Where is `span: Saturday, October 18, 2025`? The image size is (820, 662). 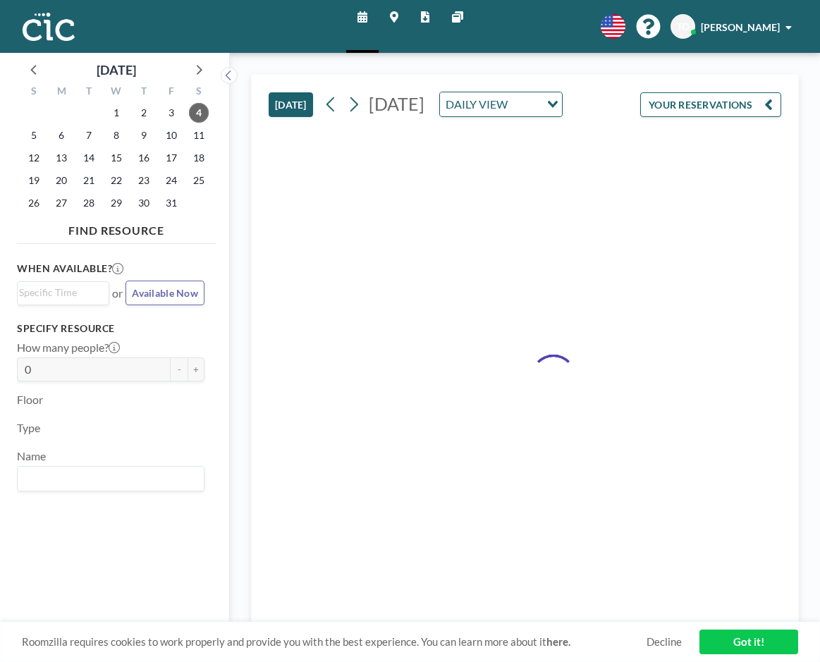
span: Saturday, October 18, 2025 is located at coordinates (199, 158).